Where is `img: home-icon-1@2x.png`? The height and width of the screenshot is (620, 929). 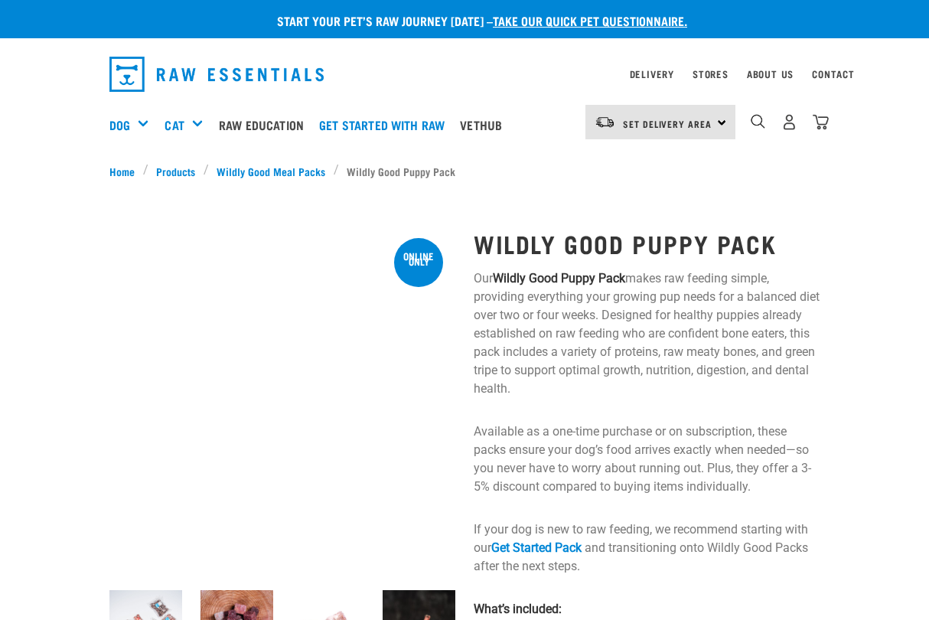 img: home-icon-1@2x.png is located at coordinates (757, 121).